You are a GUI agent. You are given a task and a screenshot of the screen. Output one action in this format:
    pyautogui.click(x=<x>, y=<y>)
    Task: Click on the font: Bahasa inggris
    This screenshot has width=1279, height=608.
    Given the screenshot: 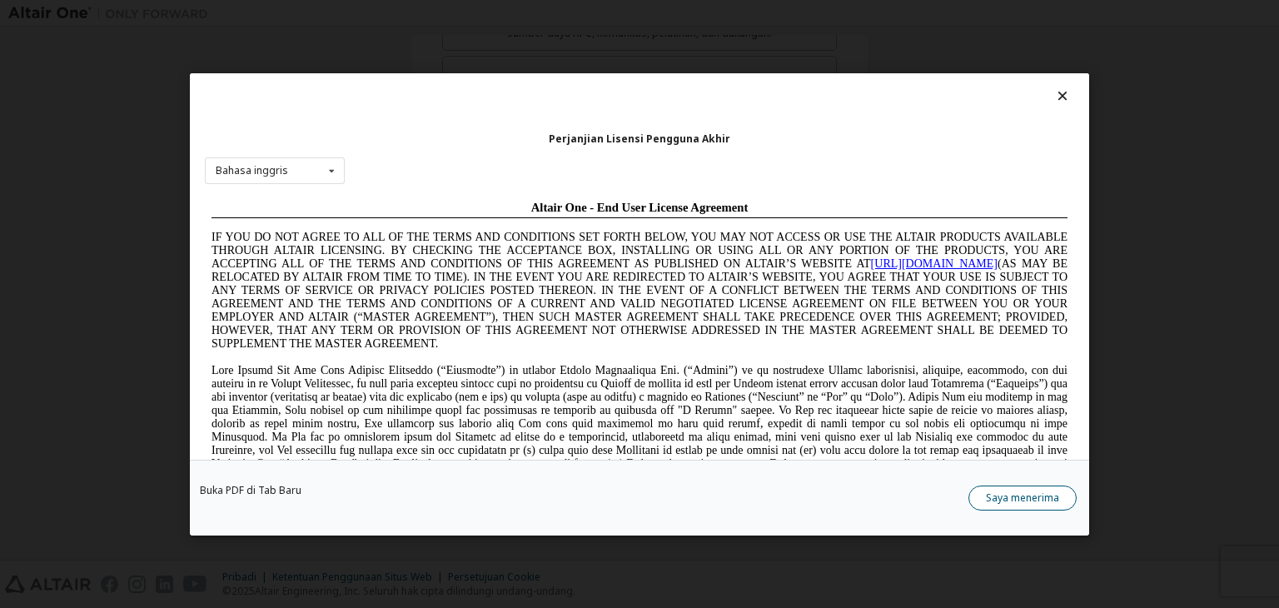 What is the action you would take?
    pyautogui.click(x=251, y=170)
    